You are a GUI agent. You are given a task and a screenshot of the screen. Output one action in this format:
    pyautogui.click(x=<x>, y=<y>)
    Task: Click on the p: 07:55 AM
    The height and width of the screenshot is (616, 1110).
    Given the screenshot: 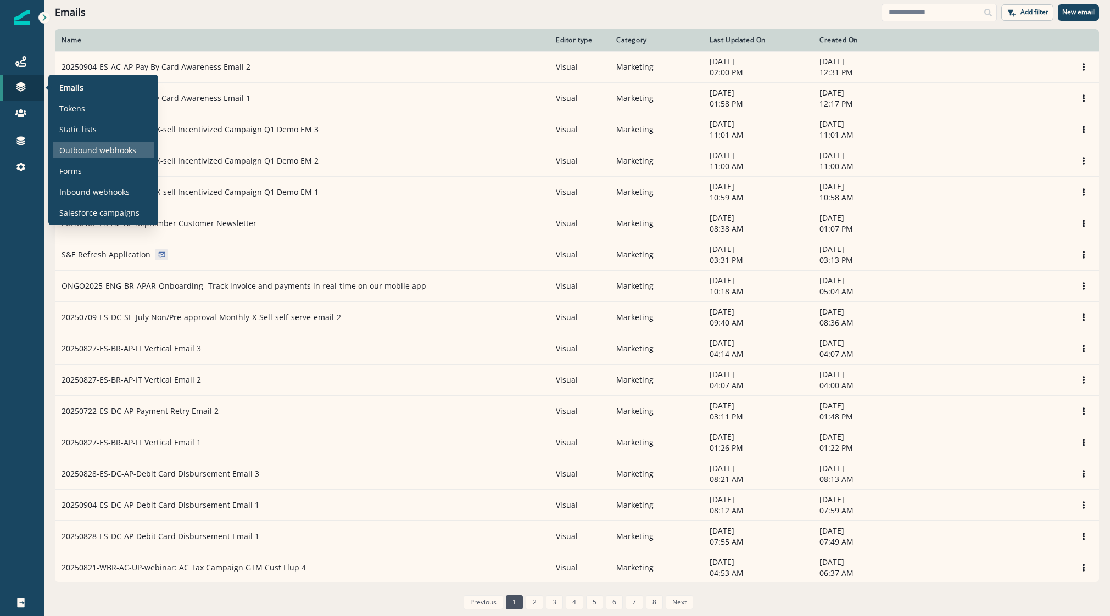 What is the action you would take?
    pyautogui.click(x=758, y=542)
    